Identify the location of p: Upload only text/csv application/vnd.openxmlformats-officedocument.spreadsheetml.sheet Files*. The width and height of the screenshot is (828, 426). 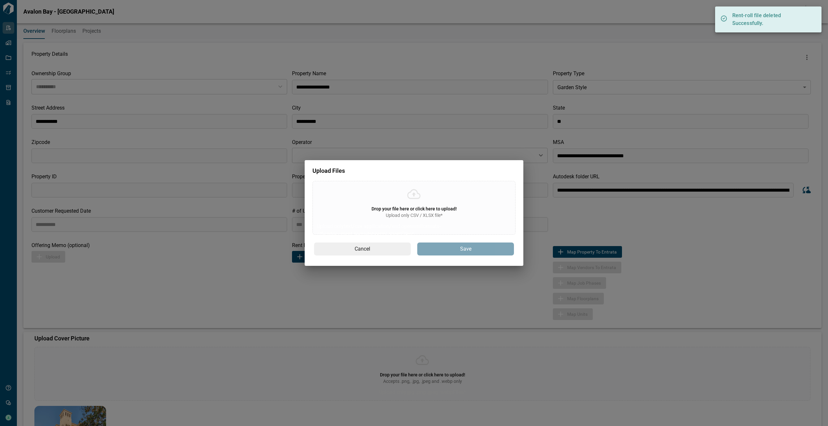
(414, 230).